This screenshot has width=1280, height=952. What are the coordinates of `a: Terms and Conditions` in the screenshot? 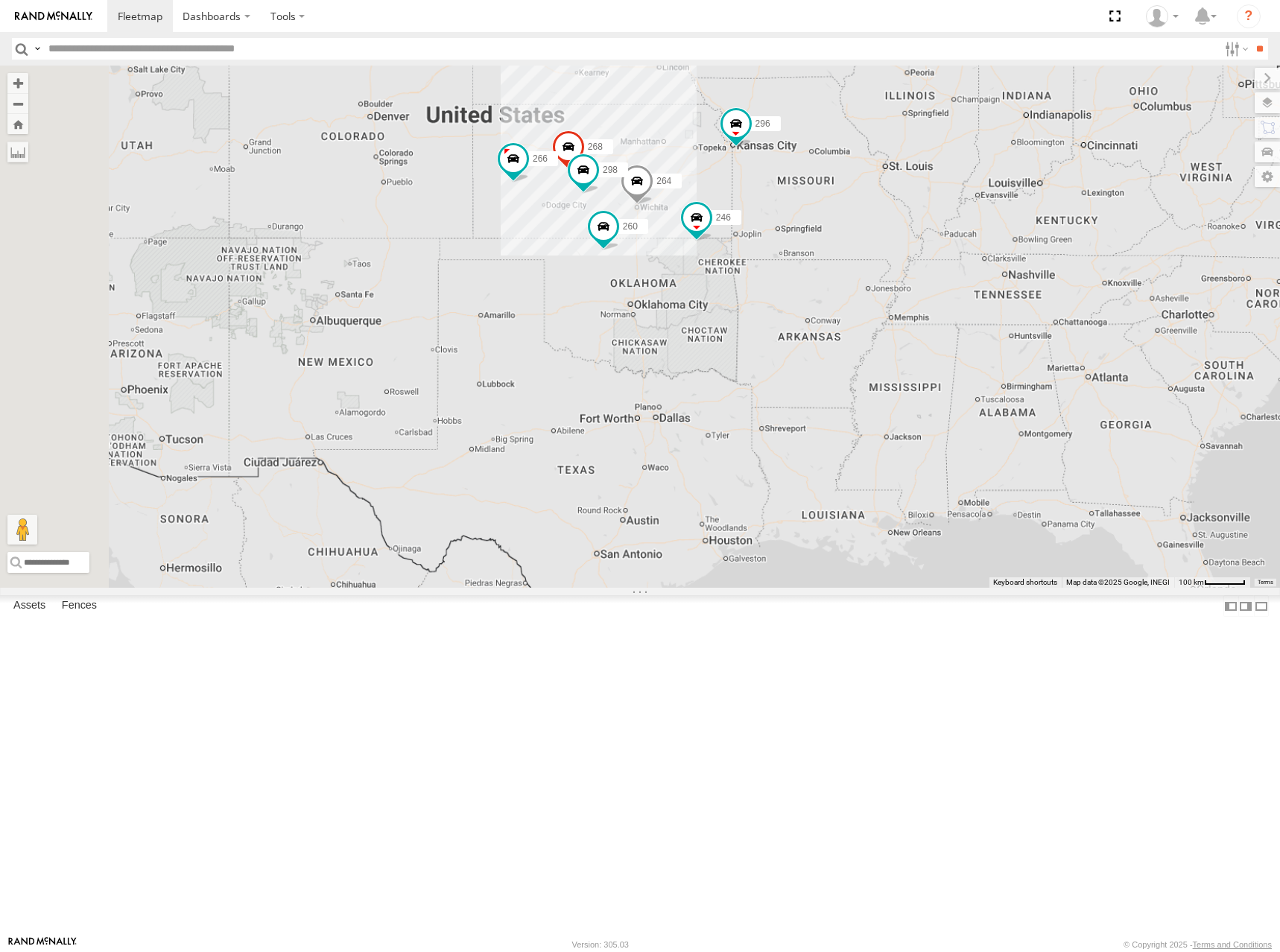 It's located at (1232, 944).